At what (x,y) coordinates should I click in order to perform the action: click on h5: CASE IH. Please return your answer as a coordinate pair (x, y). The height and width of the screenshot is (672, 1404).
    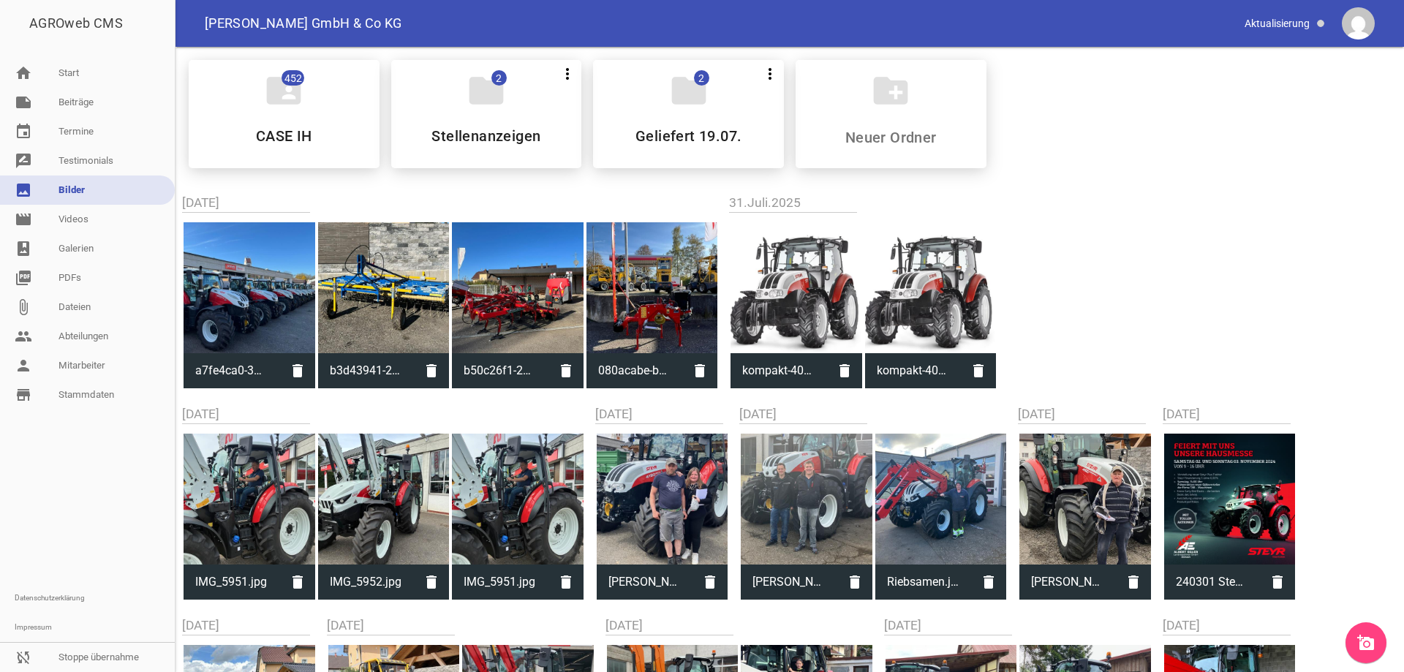
    Looking at the image, I should click on (284, 136).